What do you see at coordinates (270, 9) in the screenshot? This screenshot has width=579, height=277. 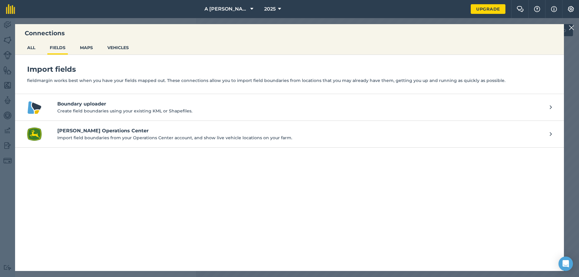 I see `span: 2025` at bounding box center [270, 9].